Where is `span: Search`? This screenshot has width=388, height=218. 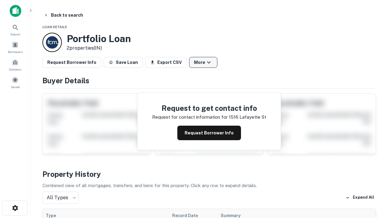
span: Search is located at coordinates (15, 34).